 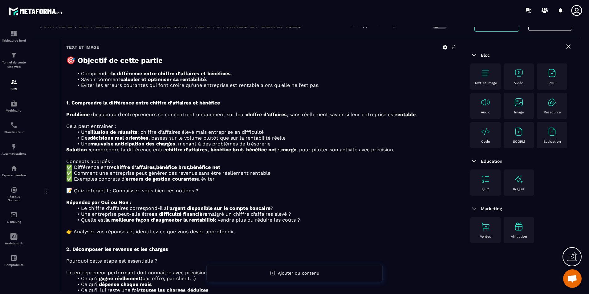 What do you see at coordinates (14, 154) in the screenshot?
I see `p: Automatisations` at bounding box center [14, 154].